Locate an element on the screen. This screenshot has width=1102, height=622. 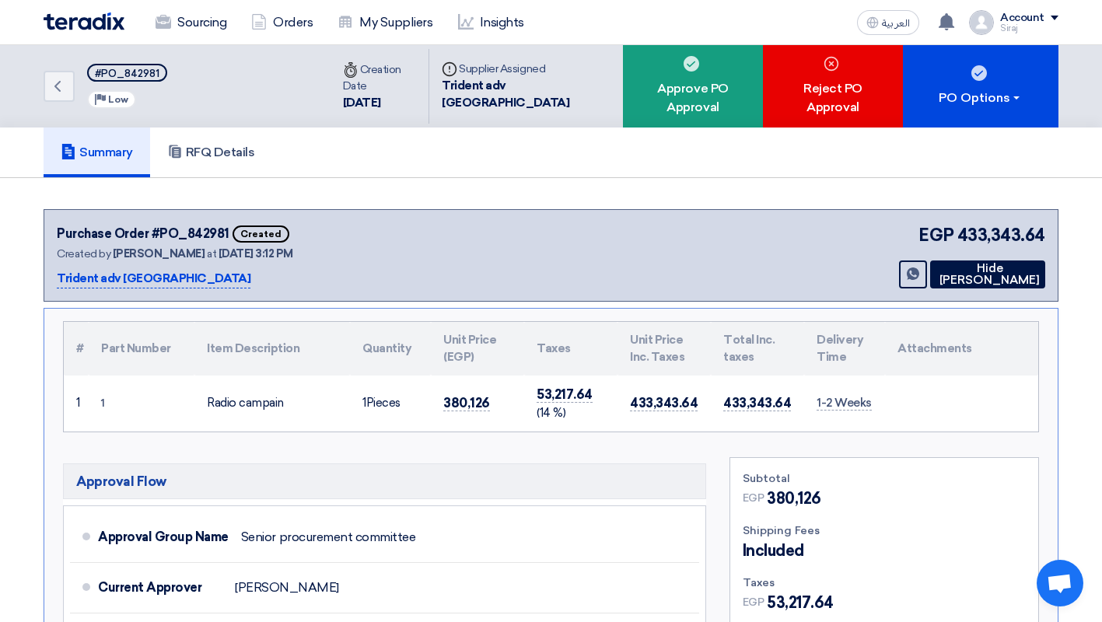
img: profile_test.png is located at coordinates (982, 23).